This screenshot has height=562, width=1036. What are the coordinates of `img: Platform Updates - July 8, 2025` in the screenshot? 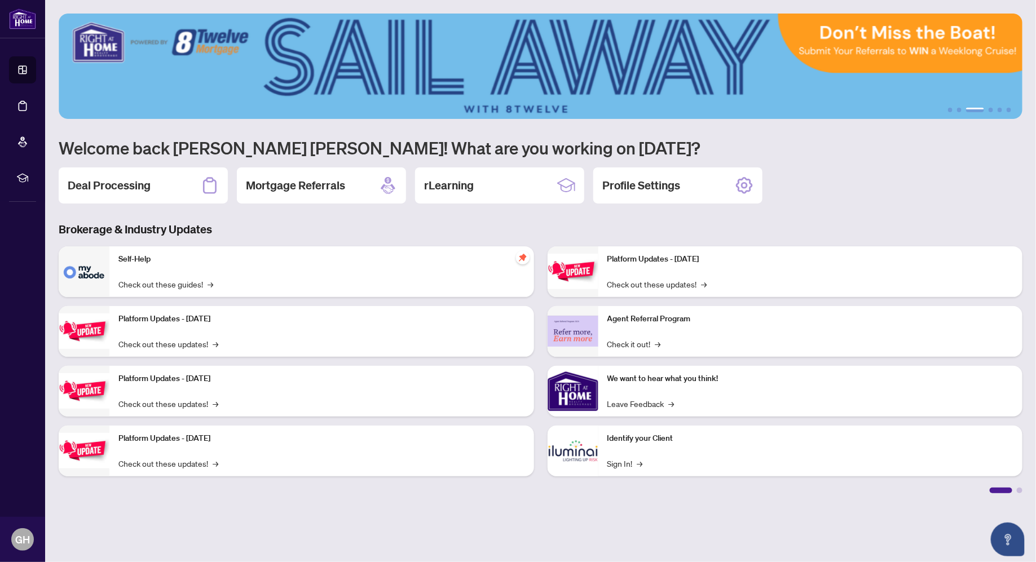 It's located at (84, 451).